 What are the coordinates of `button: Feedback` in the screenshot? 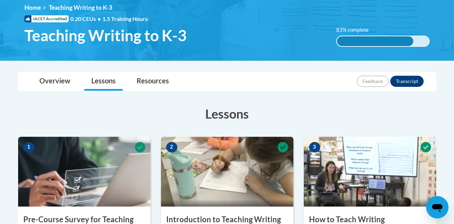 It's located at (372, 81).